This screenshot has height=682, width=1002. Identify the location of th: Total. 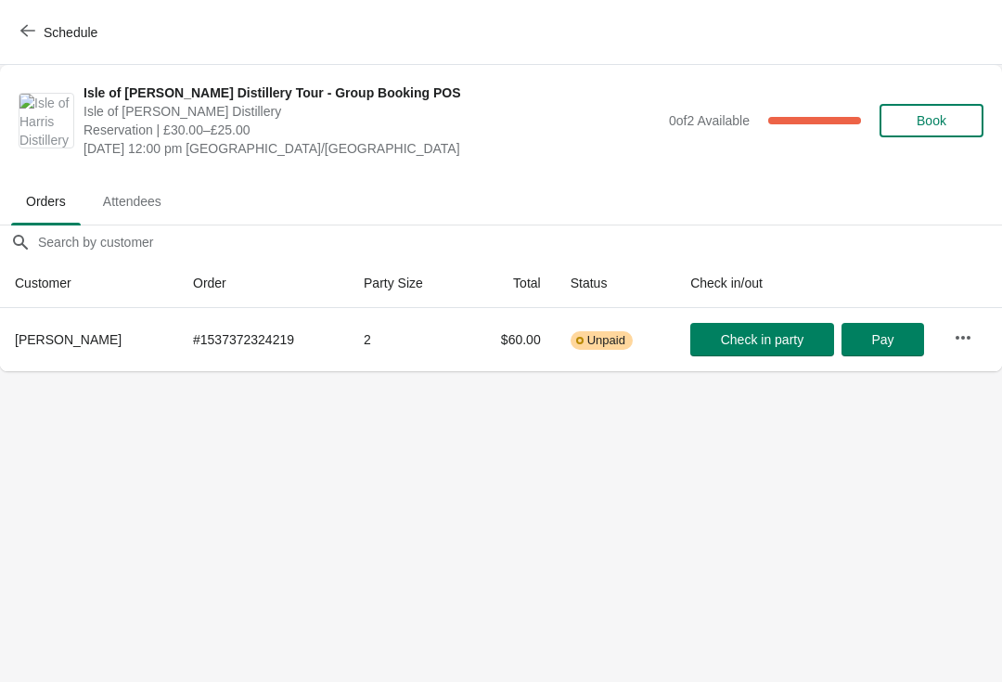
(511, 283).